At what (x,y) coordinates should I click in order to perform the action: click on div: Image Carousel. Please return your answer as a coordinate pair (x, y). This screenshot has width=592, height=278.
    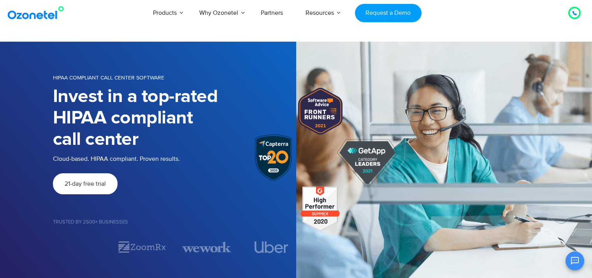
    Looking at the image, I should click on (174, 247).